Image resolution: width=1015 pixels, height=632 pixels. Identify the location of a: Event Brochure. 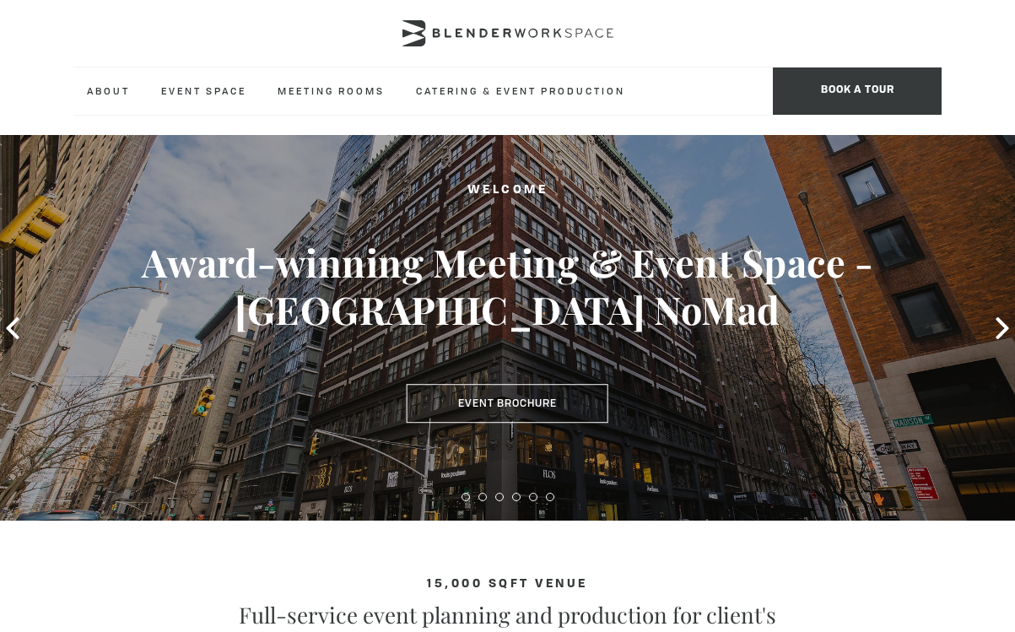
(507, 404).